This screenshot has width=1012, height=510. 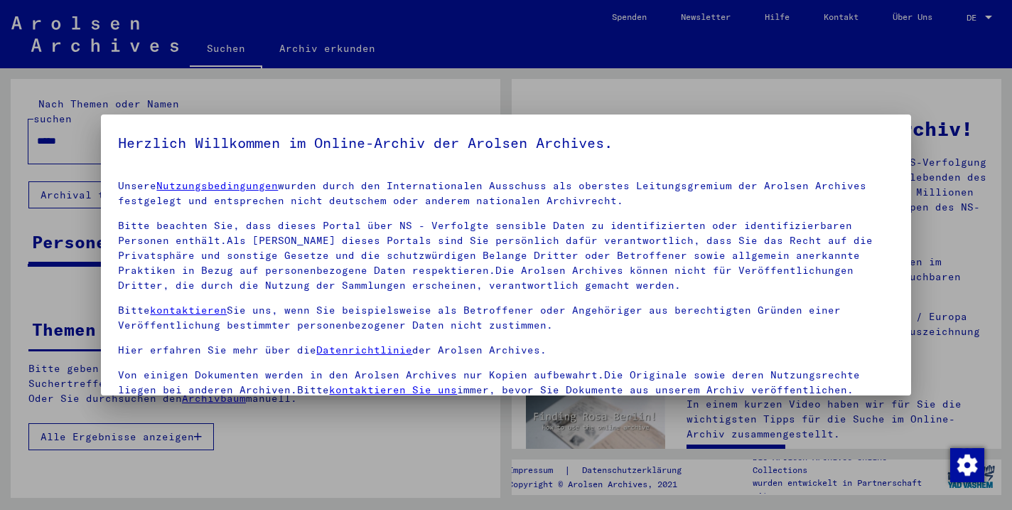 What do you see at coordinates (505, 318) in the screenshot?
I see `p: Bitte Sie uns, wenn Sie beispielsweise als Betroffener oder Angehöriger aus berechtigten Gründen ...` at bounding box center [505, 318].